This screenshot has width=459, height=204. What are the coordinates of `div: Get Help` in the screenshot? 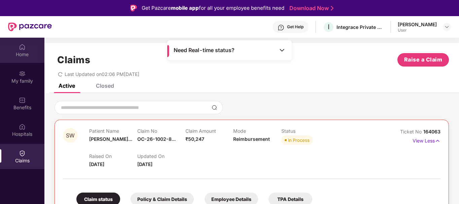 It's located at (295, 27).